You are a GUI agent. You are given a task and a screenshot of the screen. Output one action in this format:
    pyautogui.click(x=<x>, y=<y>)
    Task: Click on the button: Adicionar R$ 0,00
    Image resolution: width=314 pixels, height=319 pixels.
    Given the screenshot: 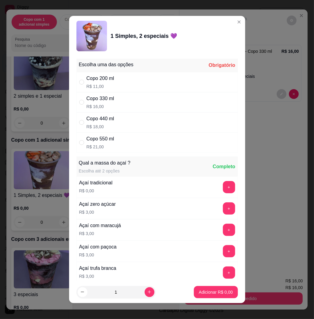 What is the action you would take?
    pyautogui.click(x=215, y=292)
    